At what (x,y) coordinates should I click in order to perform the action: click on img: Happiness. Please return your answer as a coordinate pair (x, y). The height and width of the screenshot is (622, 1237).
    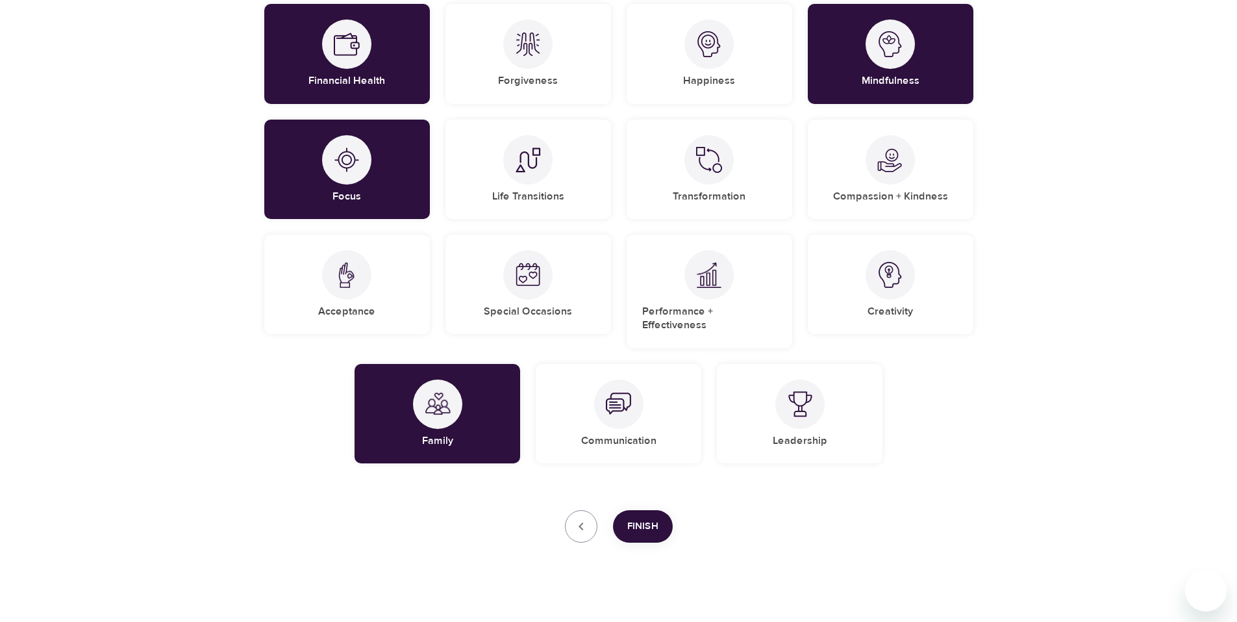
    Looking at the image, I should click on (709, 44).